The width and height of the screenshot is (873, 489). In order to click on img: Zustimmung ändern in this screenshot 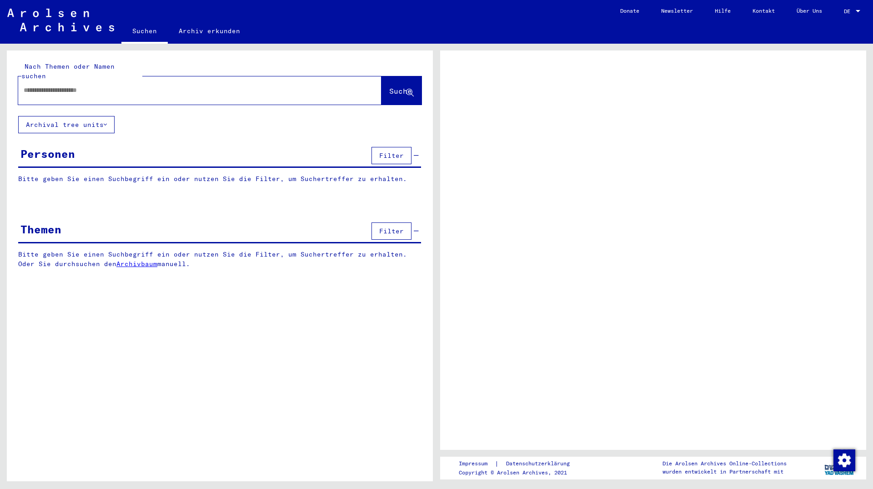, I will do `click(844, 460)`.